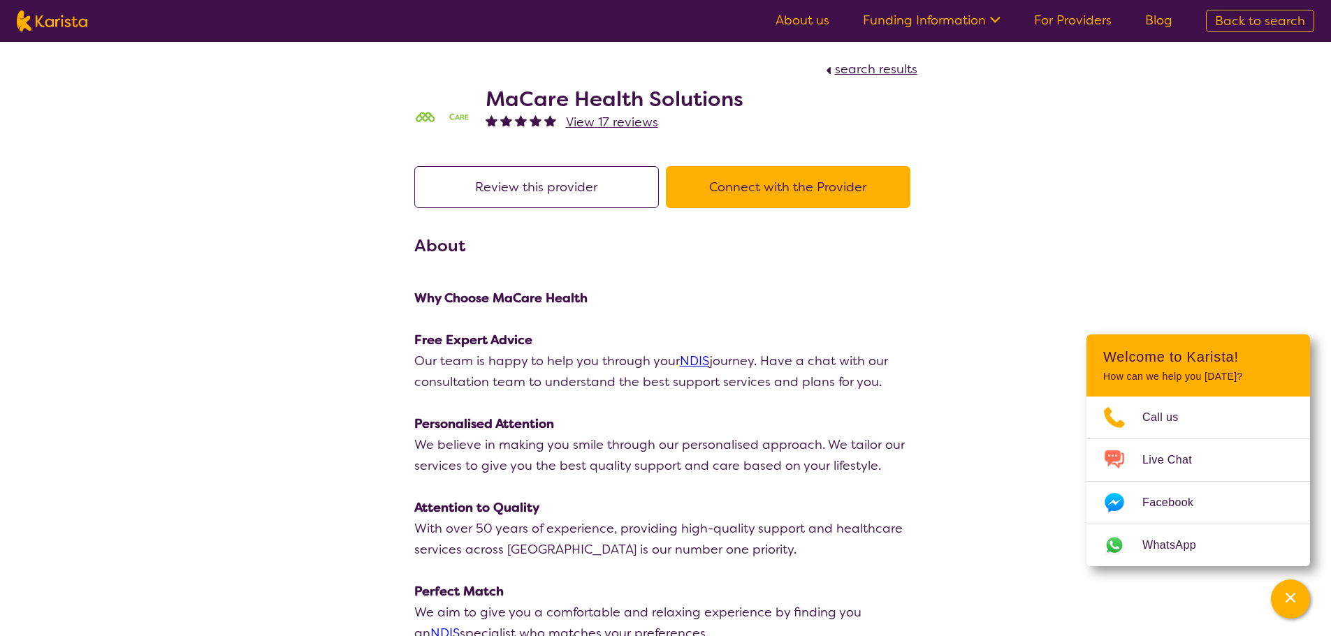 This screenshot has width=1331, height=636. Describe the element at coordinates (540, 187) in the screenshot. I see `a: Review this provider` at that location.